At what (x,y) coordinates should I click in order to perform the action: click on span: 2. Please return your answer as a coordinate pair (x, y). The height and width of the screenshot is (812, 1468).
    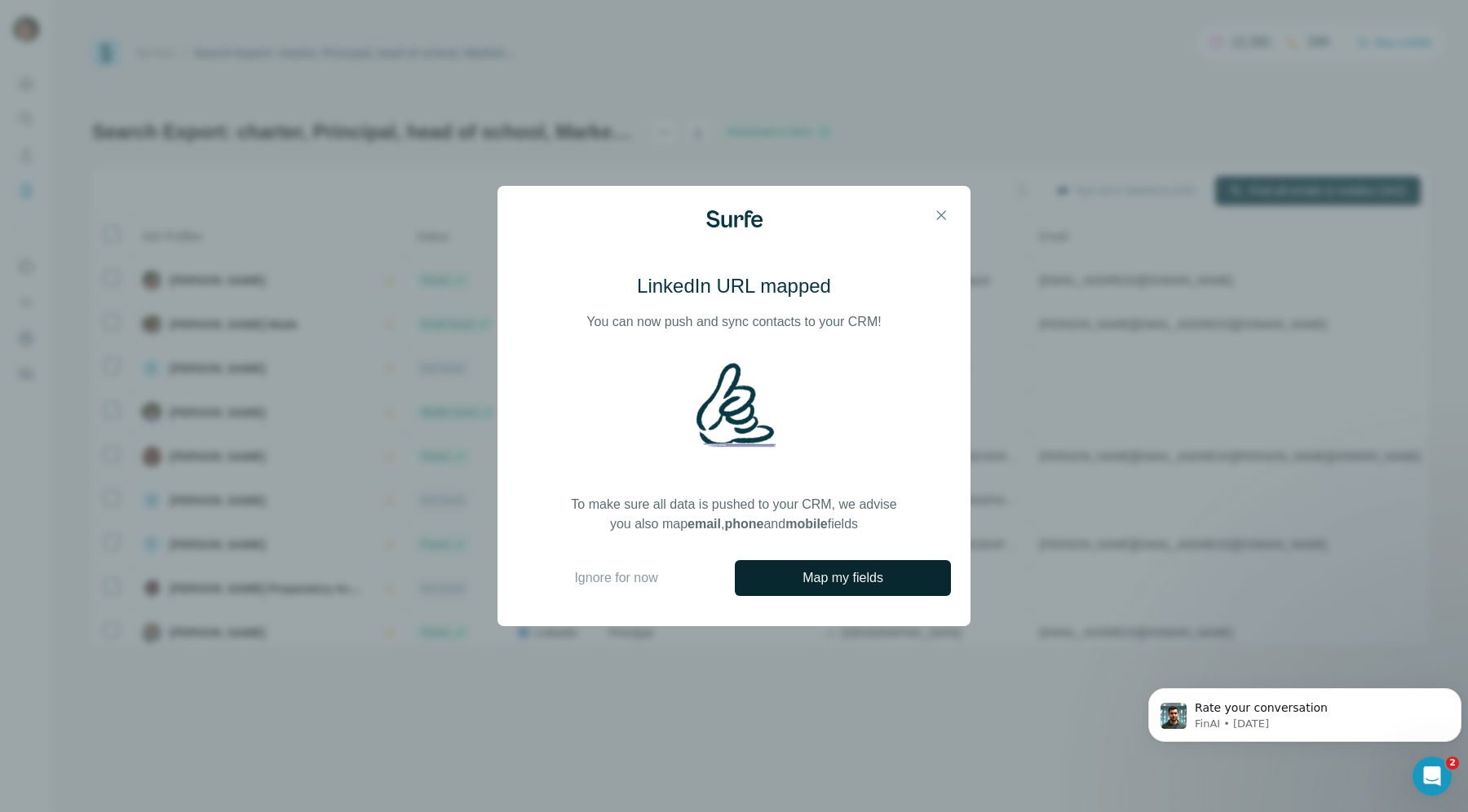
    Looking at the image, I should click on (1452, 763).